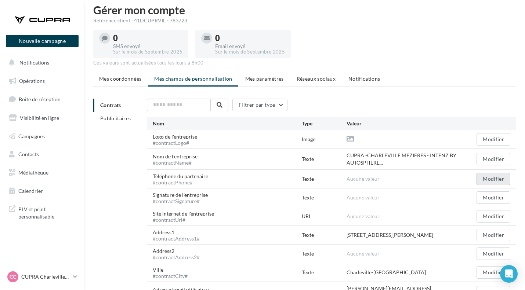 This screenshot has width=525, height=290. I want to click on div: #contractPhone#, so click(180, 183).